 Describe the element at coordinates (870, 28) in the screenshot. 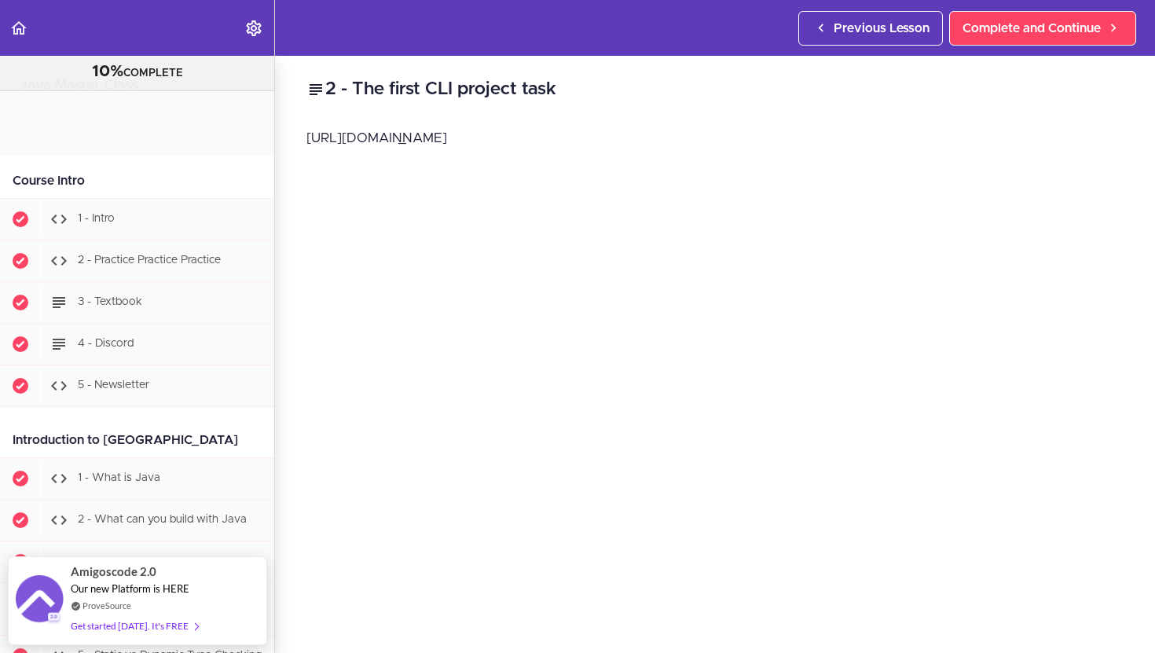

I see `a: Previous Lesson` at that location.